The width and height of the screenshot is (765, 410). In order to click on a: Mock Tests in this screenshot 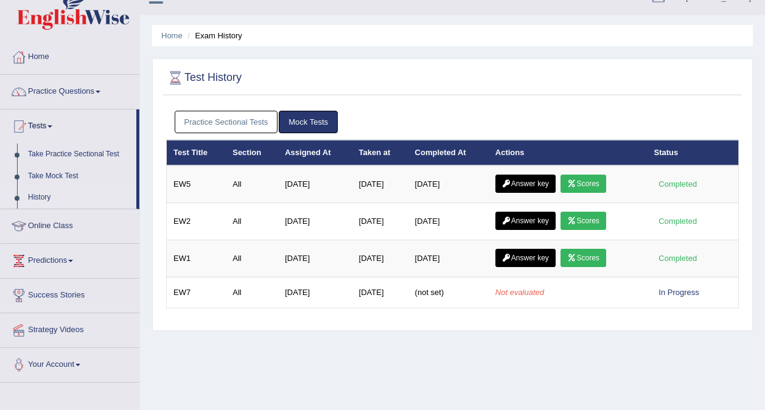, I will do `click(308, 122)`.